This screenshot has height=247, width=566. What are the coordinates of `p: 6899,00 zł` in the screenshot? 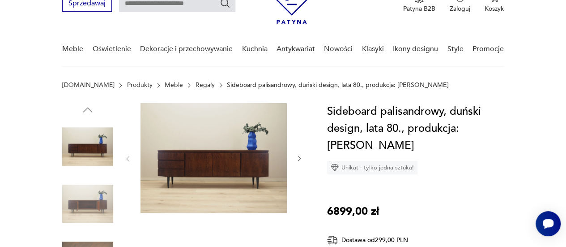 It's located at (353, 211).